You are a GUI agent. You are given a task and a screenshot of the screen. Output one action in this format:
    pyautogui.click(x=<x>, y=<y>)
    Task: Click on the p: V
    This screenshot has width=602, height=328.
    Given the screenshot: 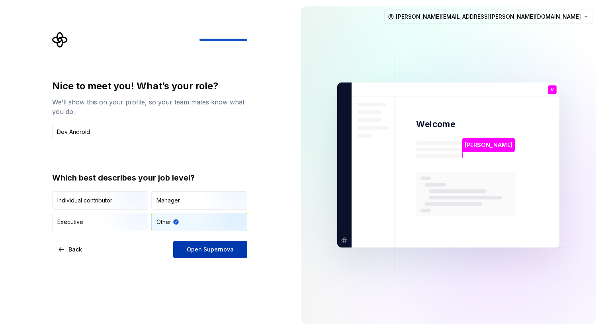 What is the action you would take?
    pyautogui.click(x=552, y=90)
    